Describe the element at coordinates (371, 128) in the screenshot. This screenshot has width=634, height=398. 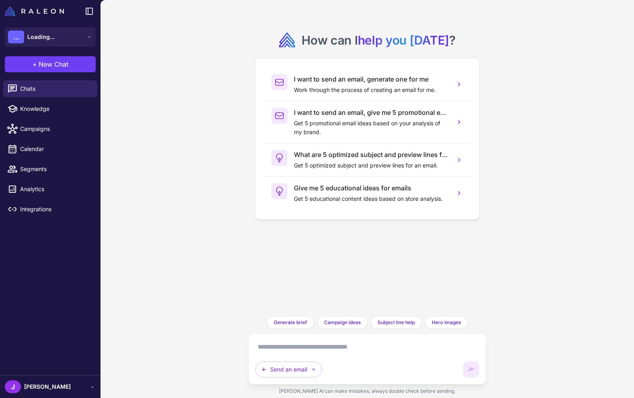
I see `p: Get 5 promotional email ideas based on your analysis of my brand.` at that location.